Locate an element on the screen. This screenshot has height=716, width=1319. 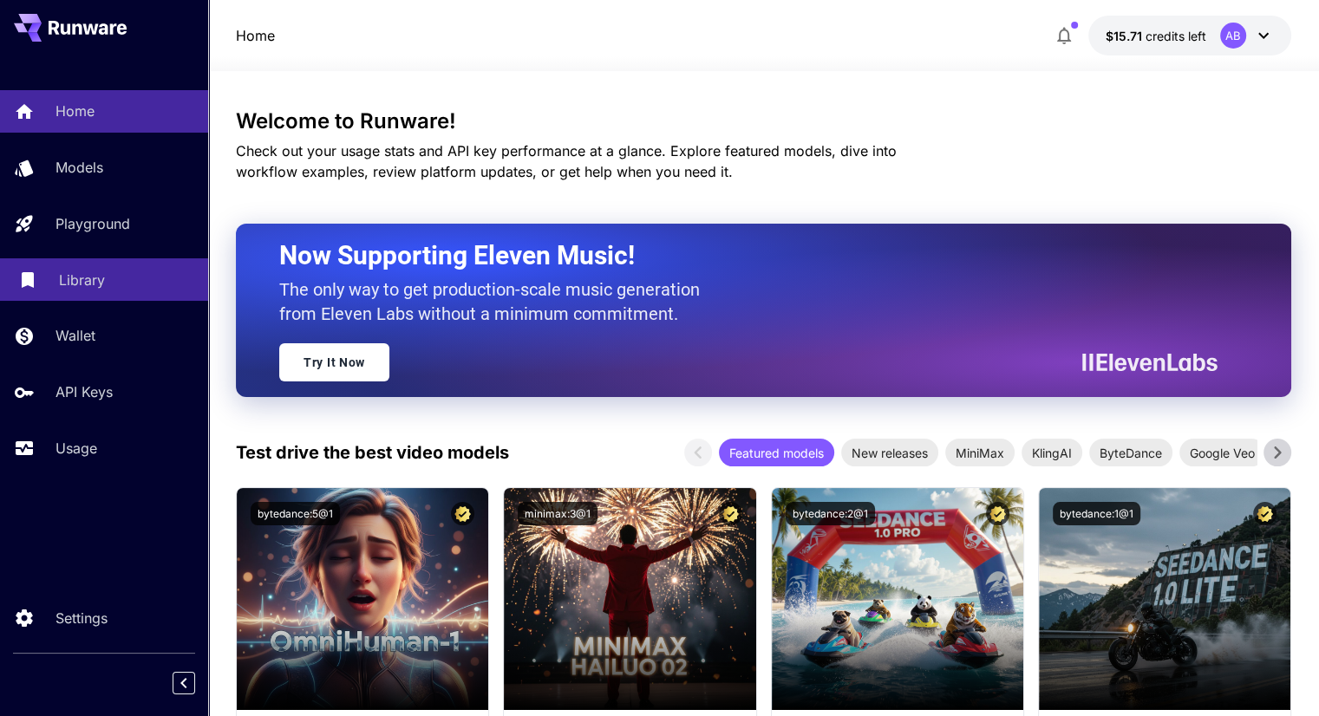
div: KlingAI is located at coordinates (1052, 453).